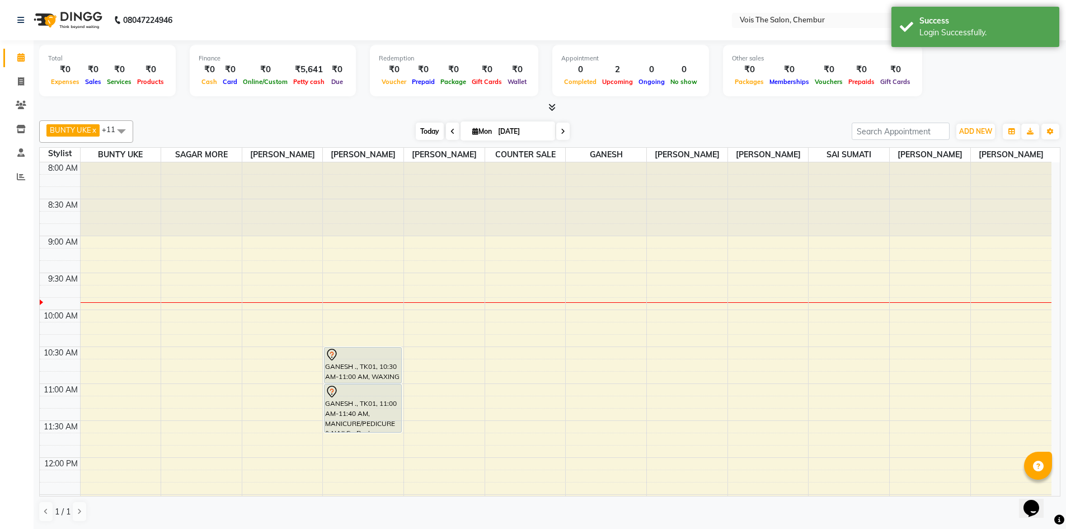  What do you see at coordinates (309, 82) in the screenshot?
I see `span: Petty cash` at bounding box center [309, 82].